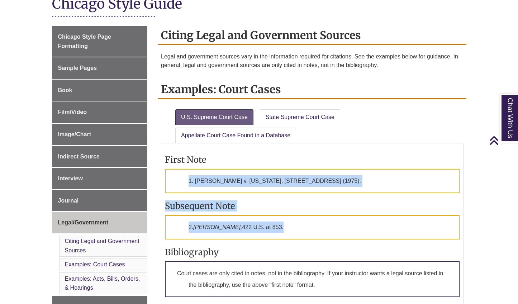  Describe the element at coordinates (77, 68) in the screenshot. I see `span: Sample Pages` at that location.